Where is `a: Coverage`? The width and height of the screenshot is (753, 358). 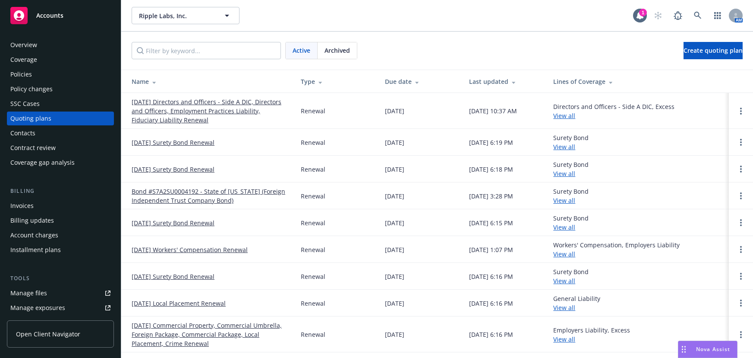
a: Coverage is located at coordinates (60, 60).